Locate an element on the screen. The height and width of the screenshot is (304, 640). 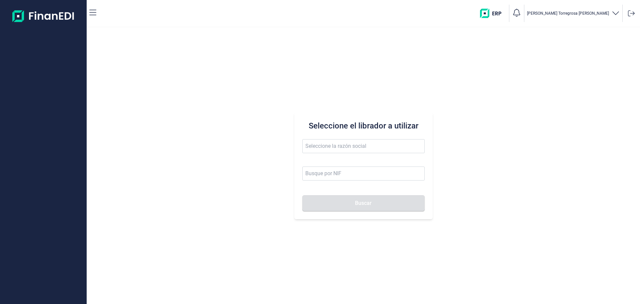
img: erp is located at coordinates (493, 13).